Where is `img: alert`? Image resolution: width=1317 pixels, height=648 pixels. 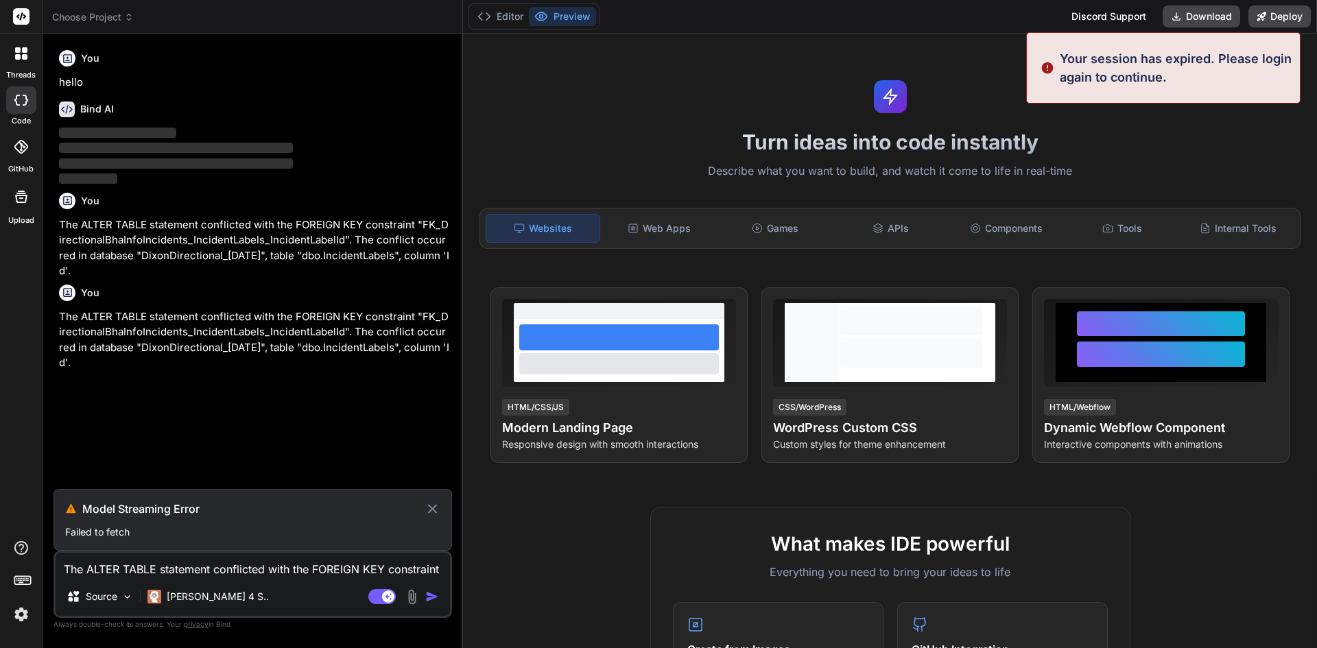
img: alert is located at coordinates (1047, 68).